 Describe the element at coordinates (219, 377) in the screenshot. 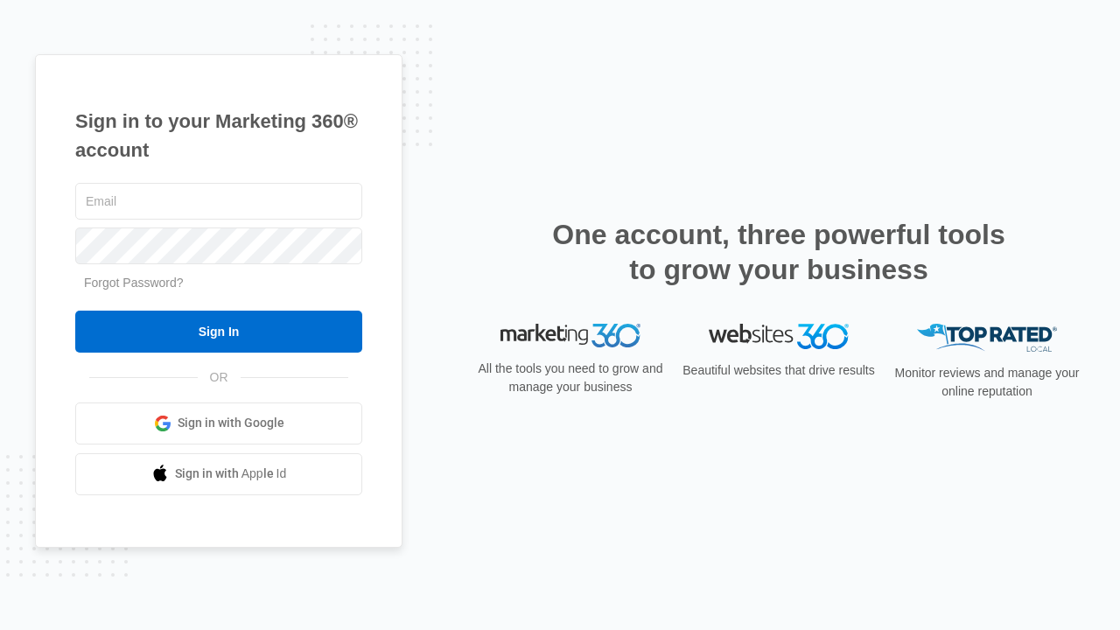

I see `span: OR` at that location.